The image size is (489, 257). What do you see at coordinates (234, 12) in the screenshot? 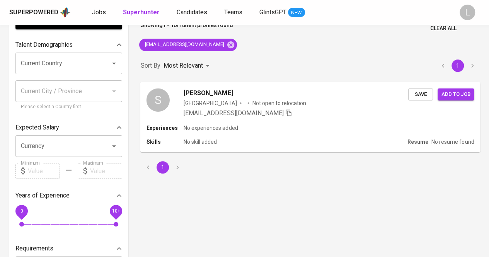
I see `a: Teams` at bounding box center [234, 12].